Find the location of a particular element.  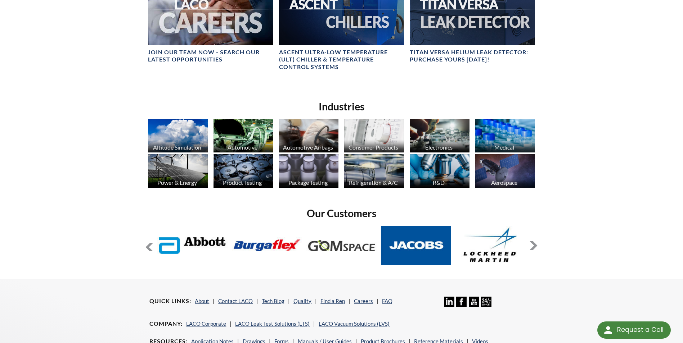

a: About is located at coordinates (202, 301).